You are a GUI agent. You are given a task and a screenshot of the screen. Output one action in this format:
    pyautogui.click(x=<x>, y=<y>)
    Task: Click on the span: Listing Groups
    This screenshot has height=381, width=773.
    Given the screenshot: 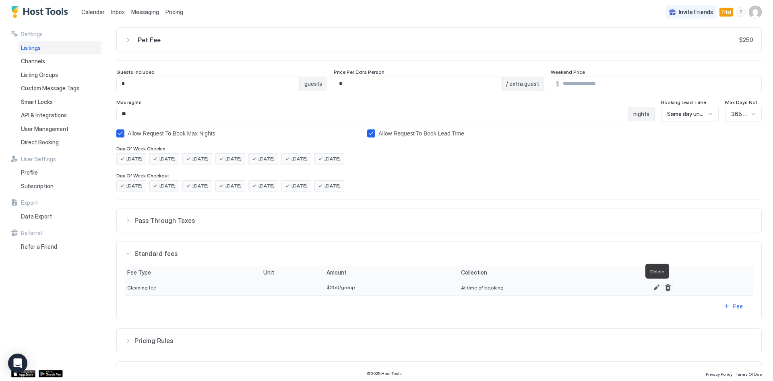 What is the action you would take?
    pyautogui.click(x=39, y=75)
    